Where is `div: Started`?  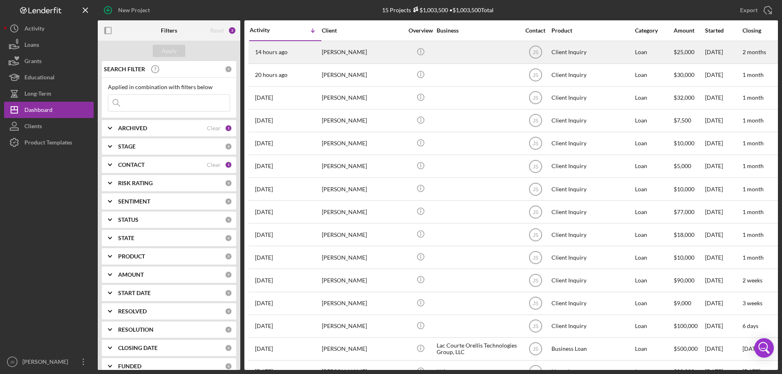 div: Started is located at coordinates (723, 31).